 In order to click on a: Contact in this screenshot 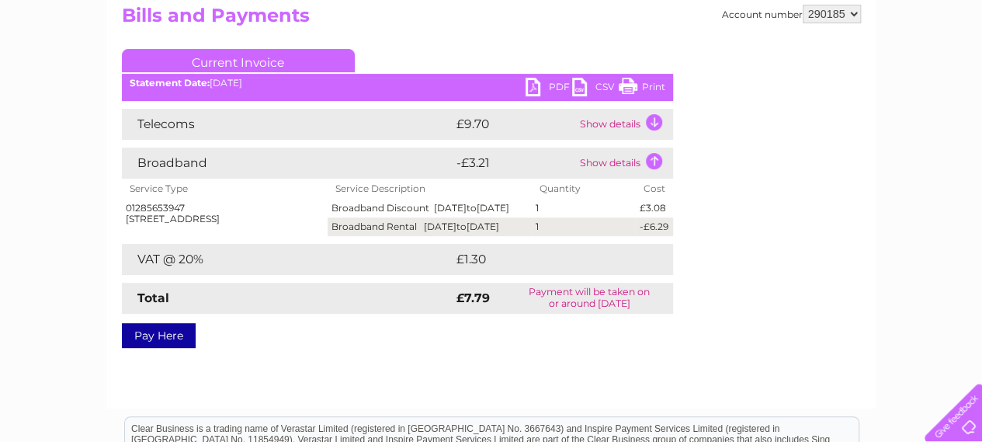, I will do `click(898, 71)`.